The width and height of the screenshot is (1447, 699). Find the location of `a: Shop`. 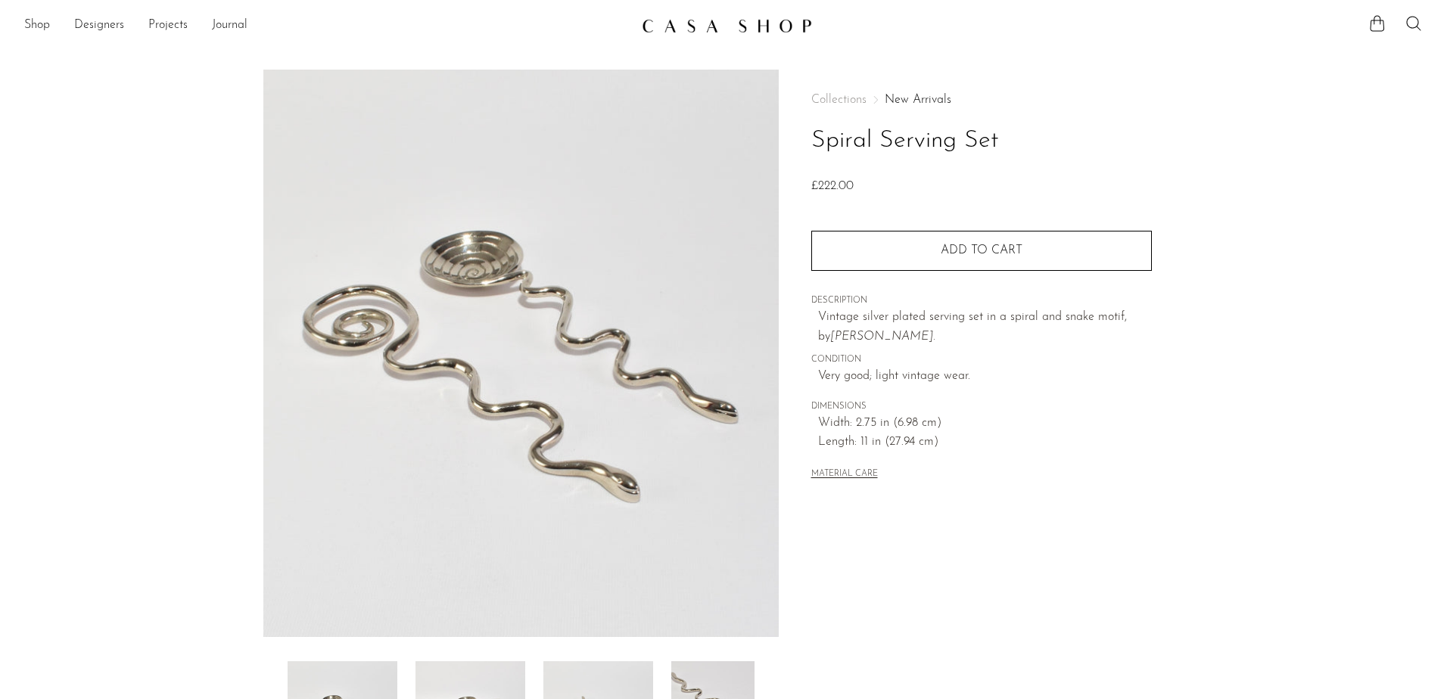

a: Shop is located at coordinates (37, 26).